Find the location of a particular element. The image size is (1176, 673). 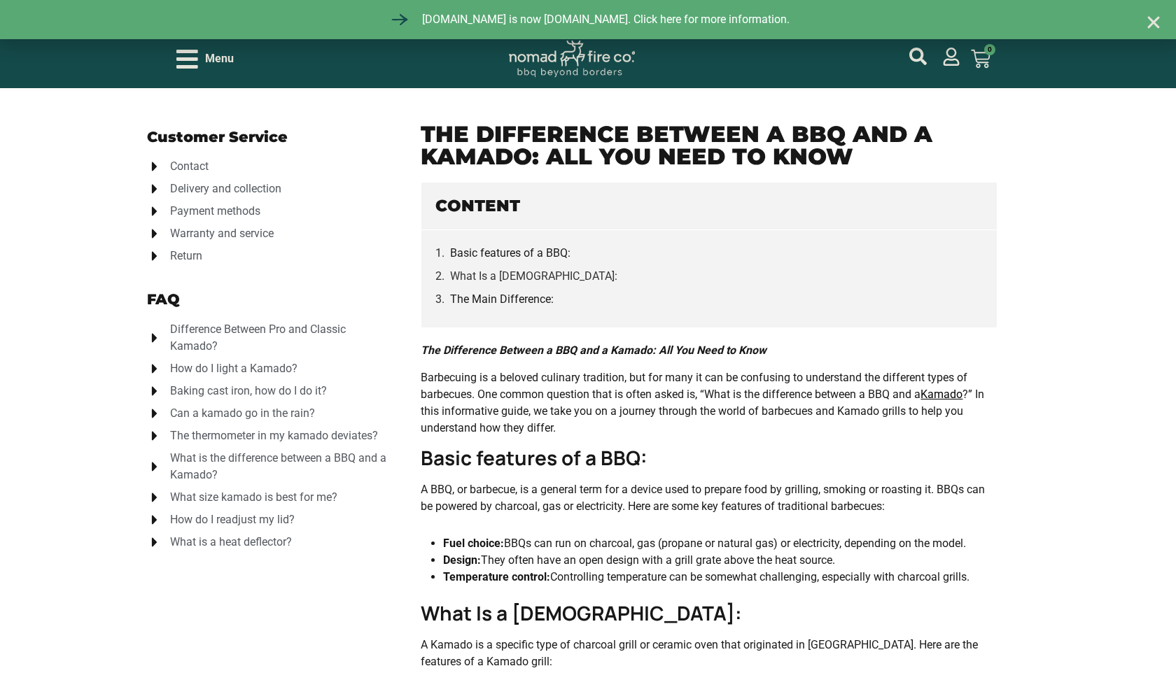

p: A BBQ, or barbecue, is a general term for a device used to prepare food by grilling, smoking or r... is located at coordinates (708, 498).